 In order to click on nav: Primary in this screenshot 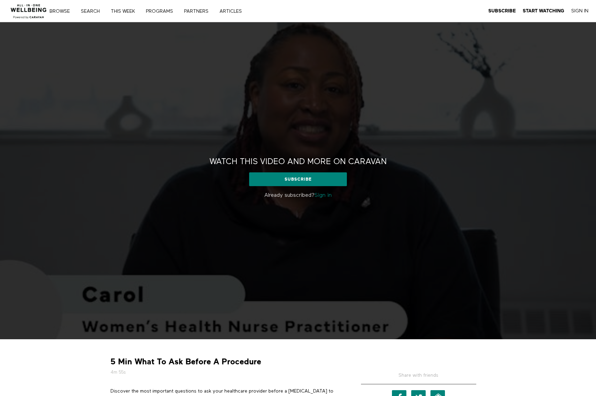, I will do `click(155, 11)`.